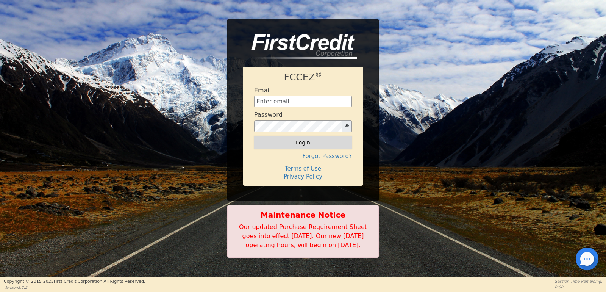 The width and height of the screenshot is (606, 293). I want to click on input: password, so click(298, 126).